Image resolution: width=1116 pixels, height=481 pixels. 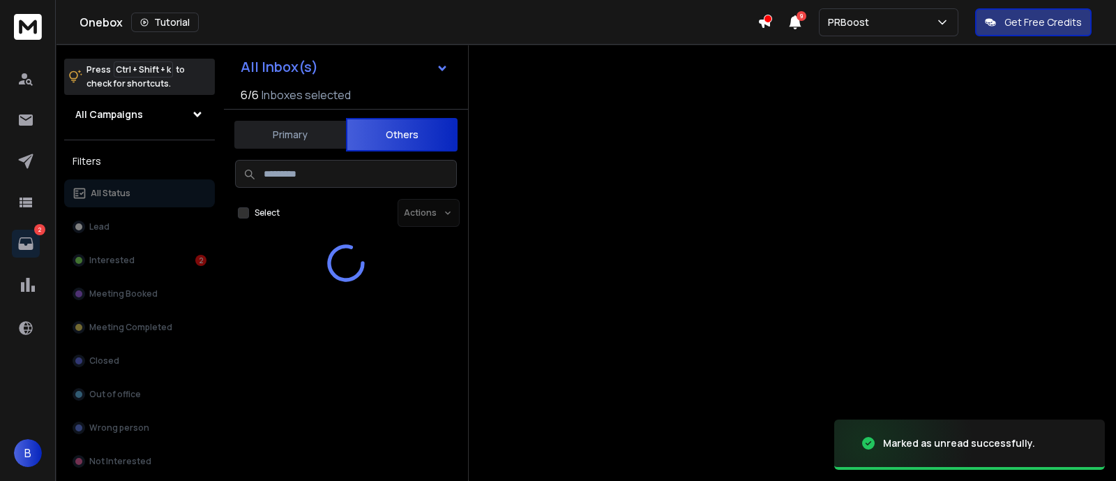 I want to click on span: 9, so click(x=801, y=16).